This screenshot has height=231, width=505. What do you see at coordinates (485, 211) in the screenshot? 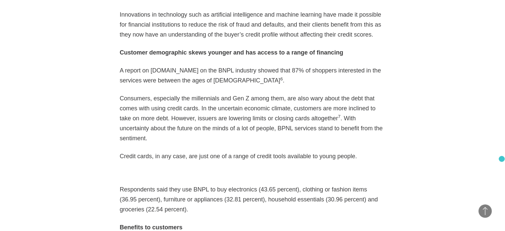
I see `span: Back to Top` at bounding box center [485, 211].